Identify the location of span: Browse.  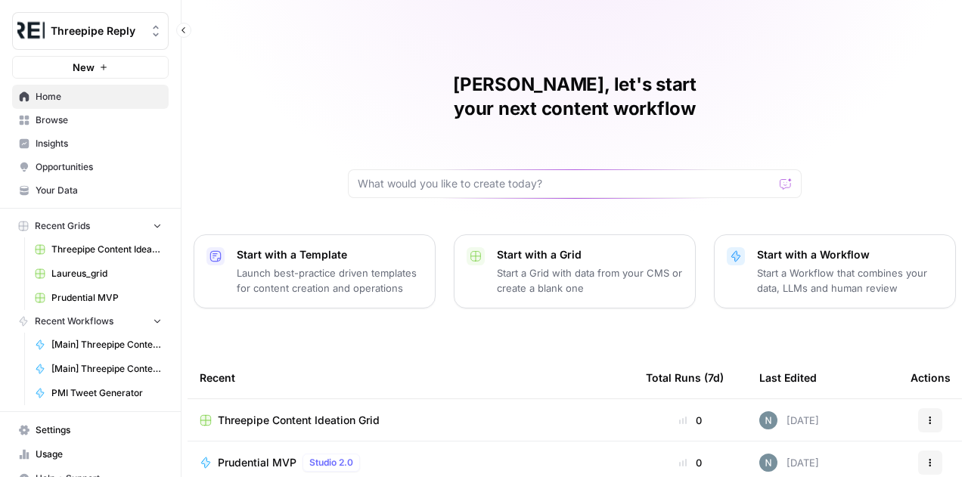
(98, 120).